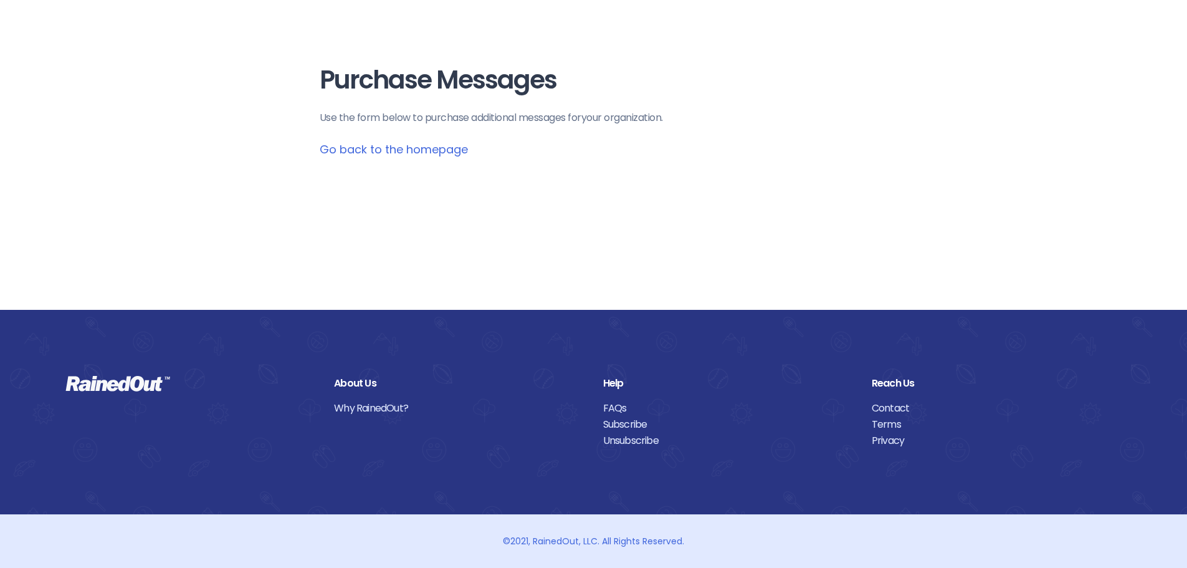  I want to click on a: Contact, so click(997, 408).